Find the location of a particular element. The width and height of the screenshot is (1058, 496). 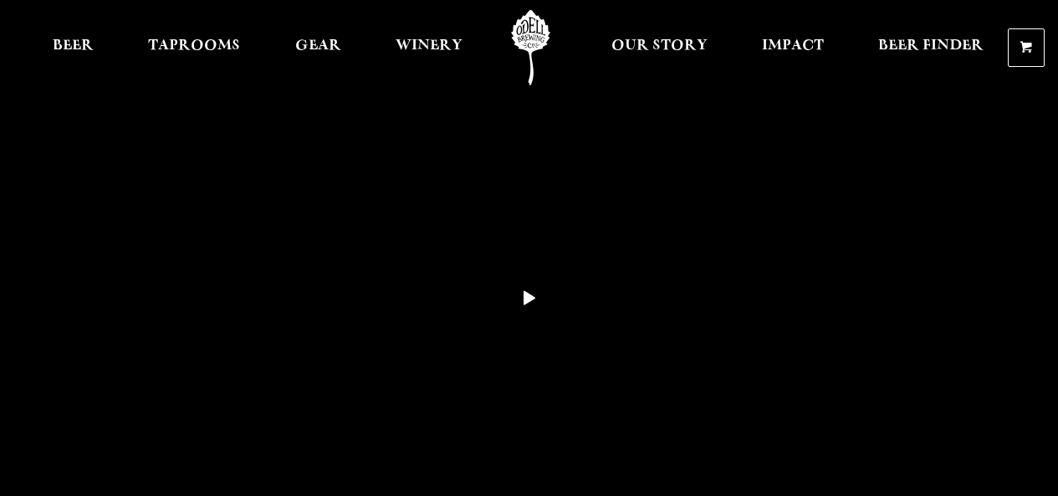

span: Winery is located at coordinates (429, 46).